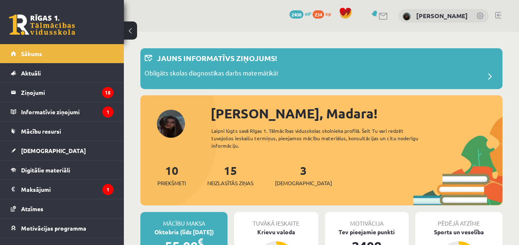 This screenshot has height=245, width=519. Describe the element at coordinates (67, 93) in the screenshot. I see `legend: Ziņojumi` at that location.